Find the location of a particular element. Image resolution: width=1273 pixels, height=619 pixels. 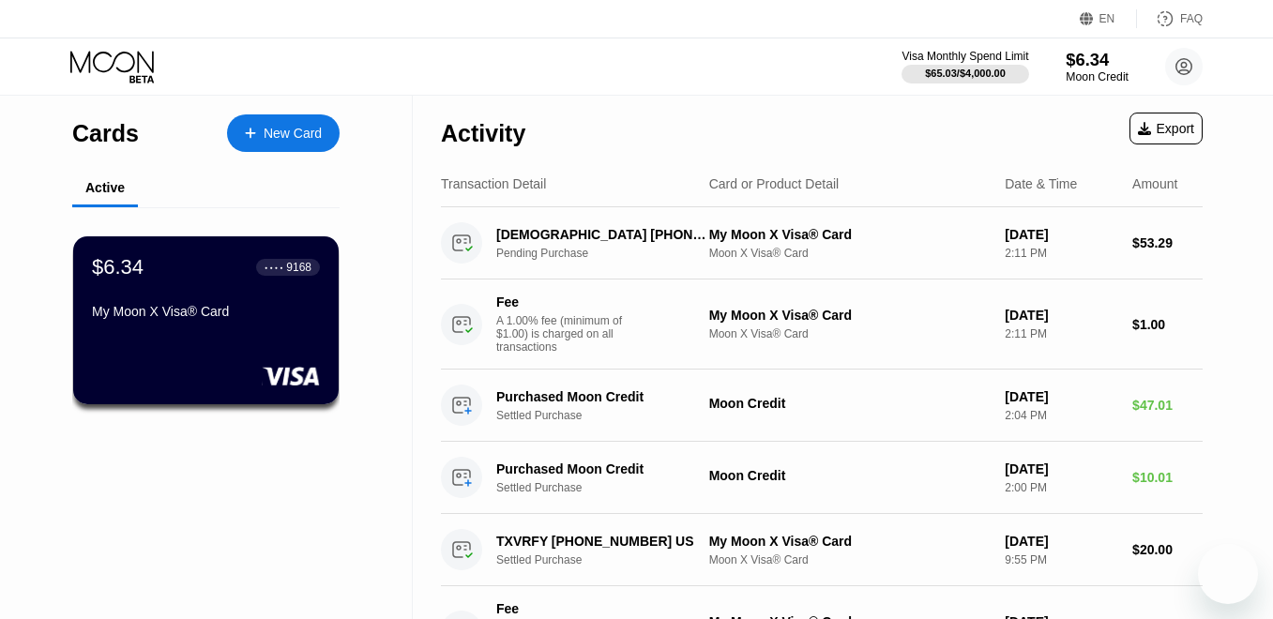

div: 9:55 PM is located at coordinates (1061, 560).